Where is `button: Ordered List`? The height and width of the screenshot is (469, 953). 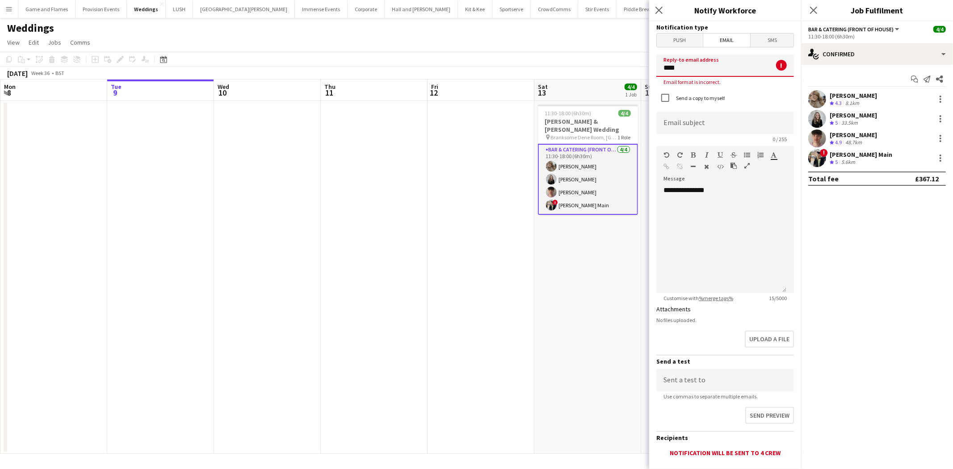
button: Ordered List is located at coordinates (761, 155).